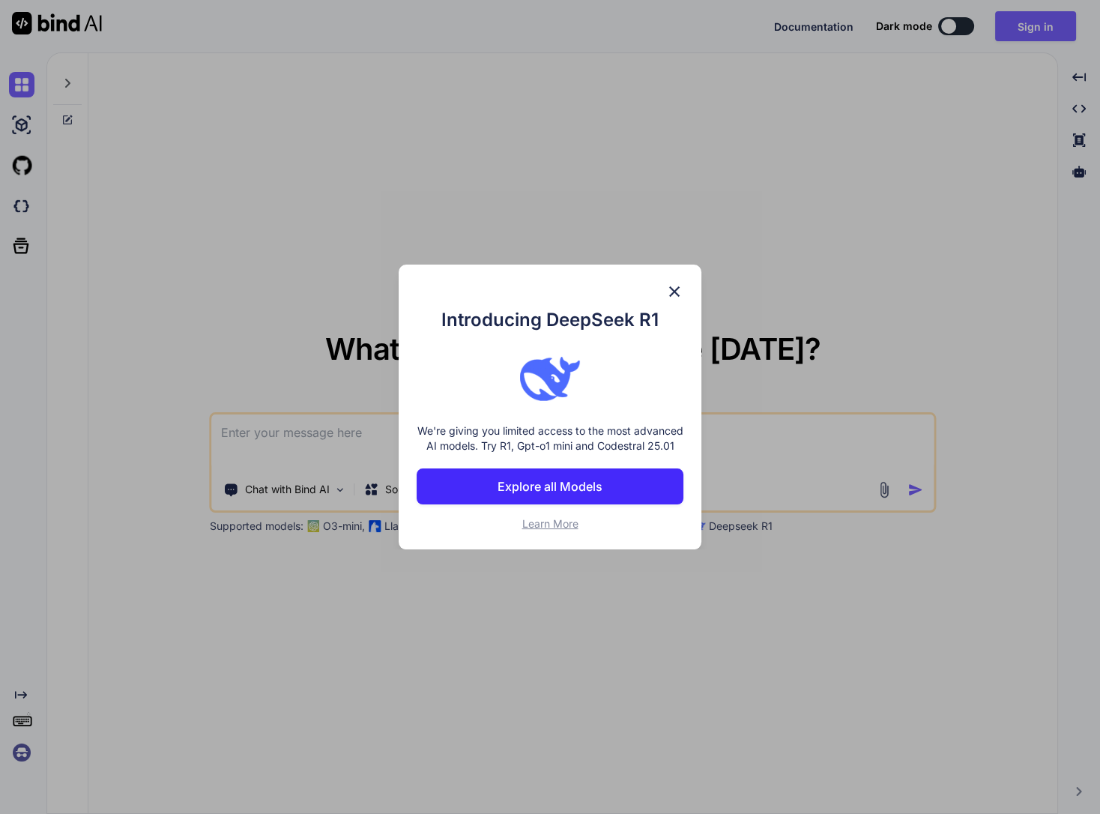 This screenshot has height=814, width=1100. Describe the element at coordinates (549, 523) in the screenshot. I see `span: Learn More` at that location.